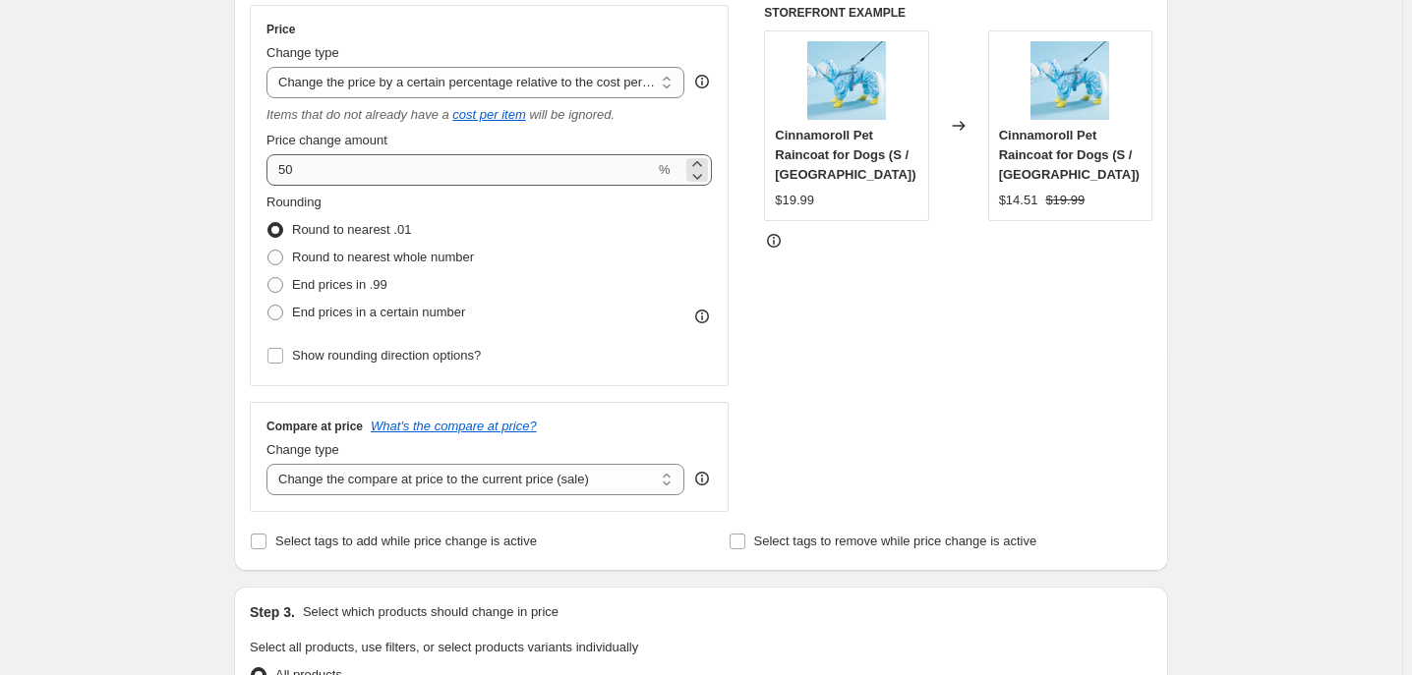 This screenshot has width=1412, height=675. Describe the element at coordinates (351, 229) in the screenshot. I see `span: Round to nearest .01` at that location.